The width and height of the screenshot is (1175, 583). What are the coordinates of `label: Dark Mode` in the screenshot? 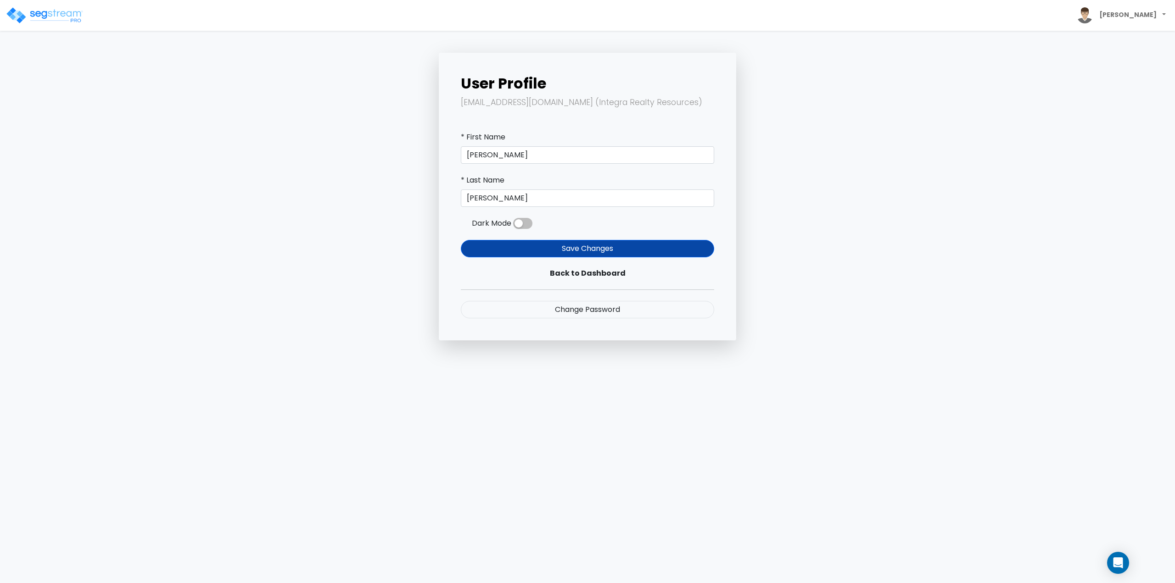 It's located at (492, 224).